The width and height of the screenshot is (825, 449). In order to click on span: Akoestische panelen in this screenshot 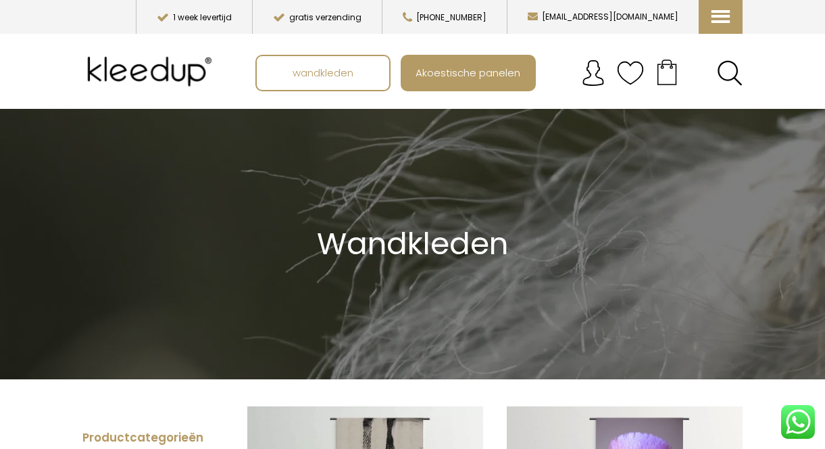, I will do `click(468, 72)`.